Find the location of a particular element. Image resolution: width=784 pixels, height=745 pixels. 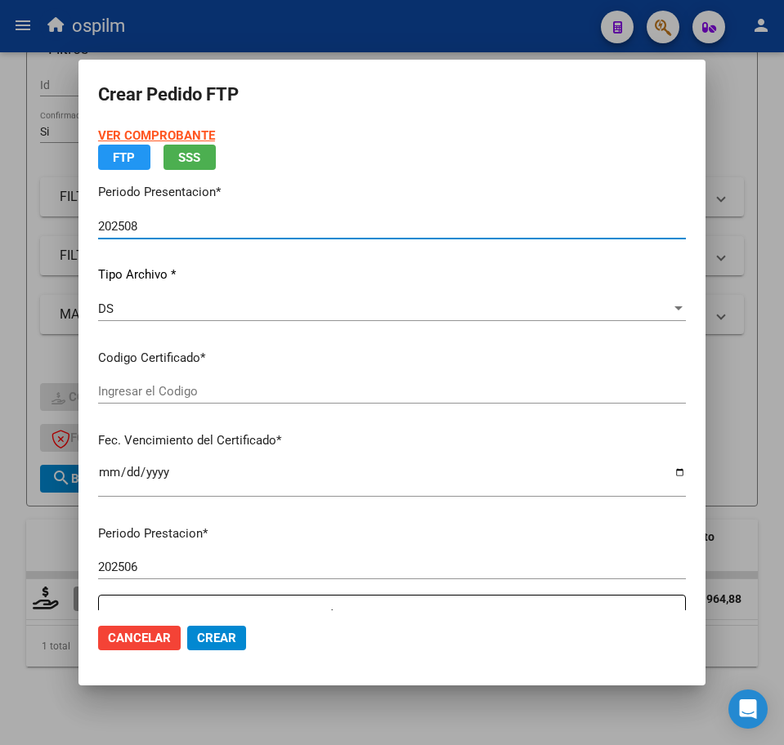

span: DS is located at coordinates (105, 309).